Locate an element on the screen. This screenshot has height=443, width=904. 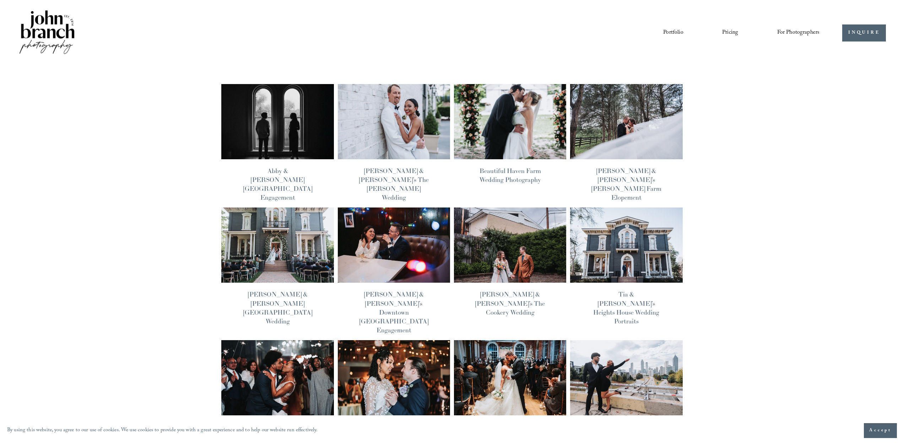
button: Accept is located at coordinates (880, 431).